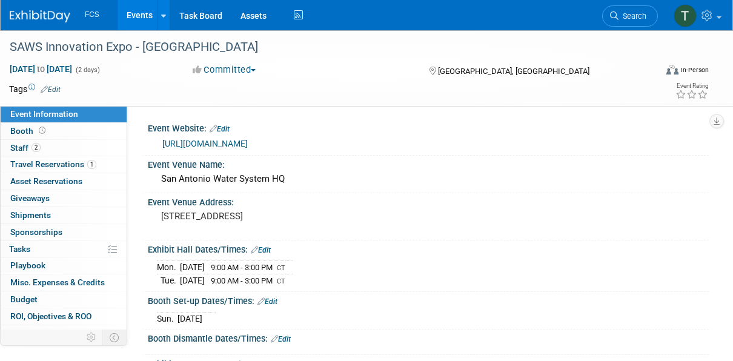 The image size is (733, 361). What do you see at coordinates (19, 249) in the screenshot?
I see `span: Tasks` at bounding box center [19, 249].